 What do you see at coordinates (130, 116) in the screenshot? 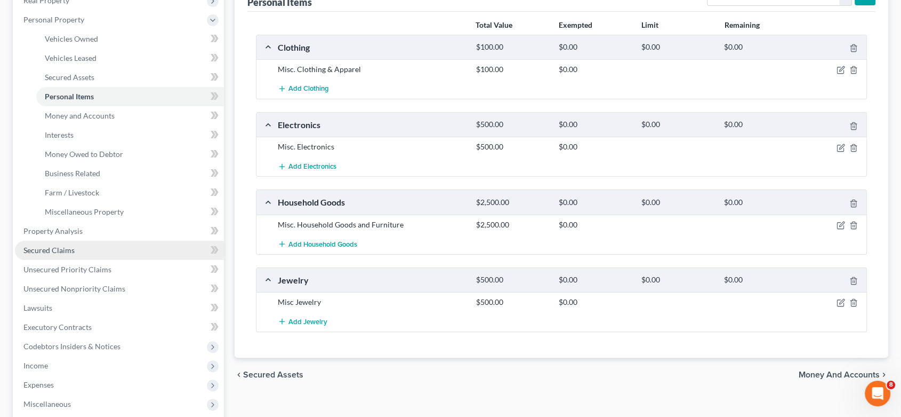
I see `a: Money and Accounts` at bounding box center [130, 116].